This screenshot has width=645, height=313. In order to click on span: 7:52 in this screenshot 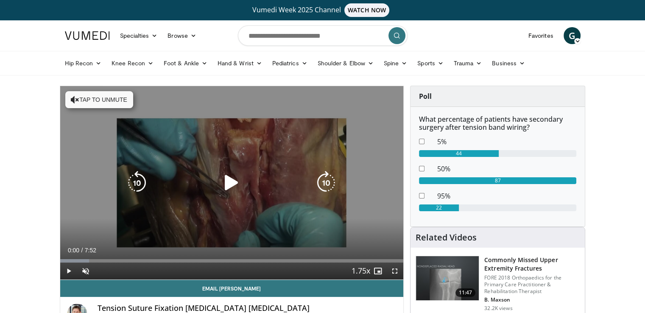, I will do `click(90, 250)`.